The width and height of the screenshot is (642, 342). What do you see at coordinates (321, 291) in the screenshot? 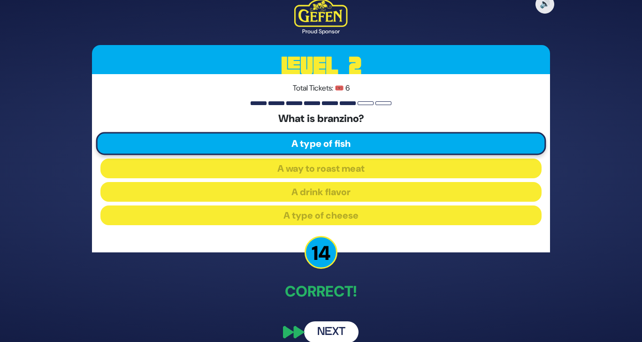
I see `p: Correct!` at bounding box center [321, 291].